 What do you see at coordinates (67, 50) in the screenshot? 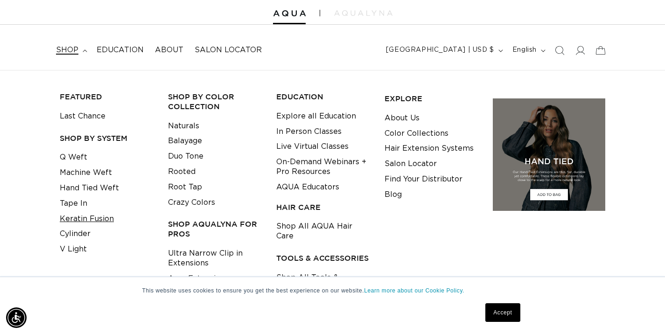
I see `span: shop` at bounding box center [67, 50].